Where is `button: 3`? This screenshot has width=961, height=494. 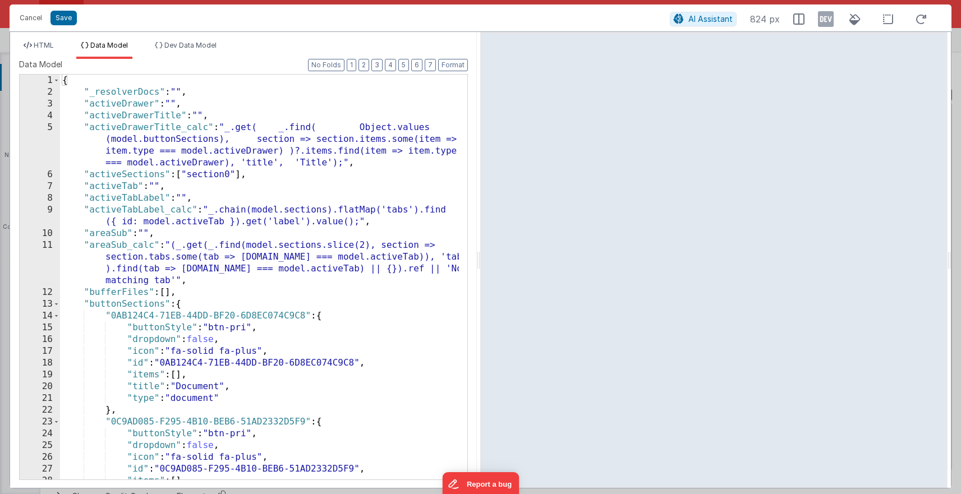
button: 3 is located at coordinates (377, 65).